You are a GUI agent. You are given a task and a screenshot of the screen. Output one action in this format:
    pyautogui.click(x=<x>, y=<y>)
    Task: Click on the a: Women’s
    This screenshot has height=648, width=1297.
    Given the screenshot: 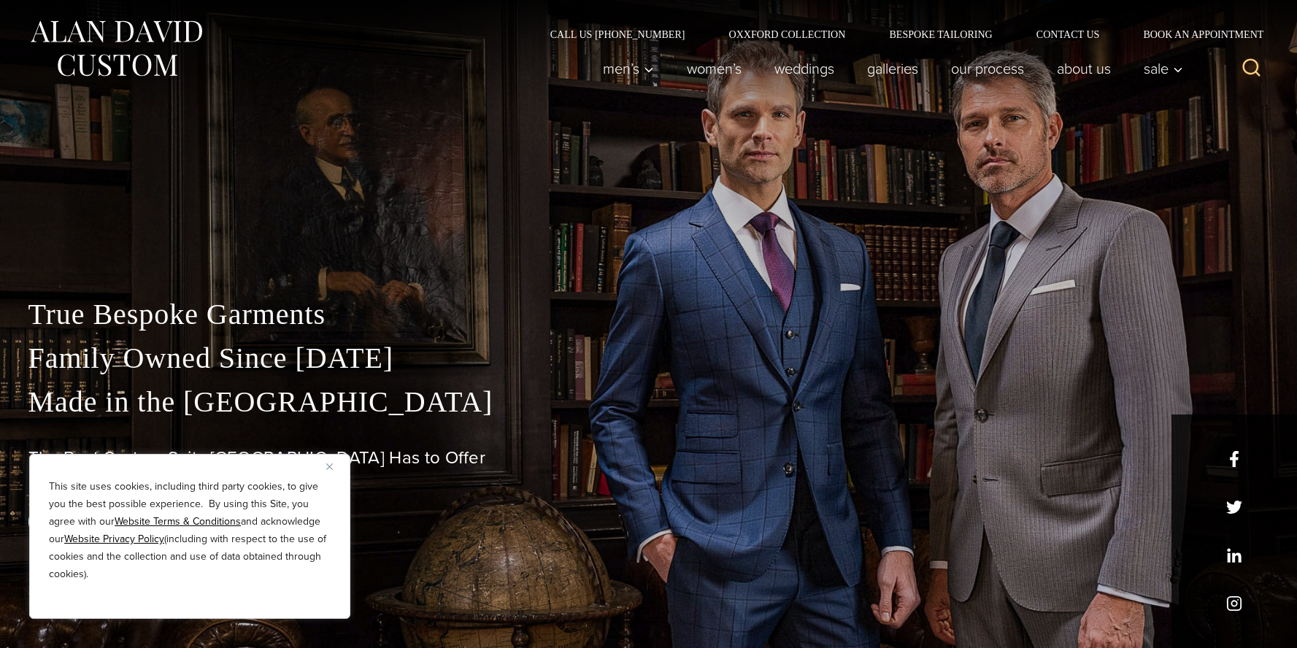 What is the action you would take?
    pyautogui.click(x=714, y=69)
    